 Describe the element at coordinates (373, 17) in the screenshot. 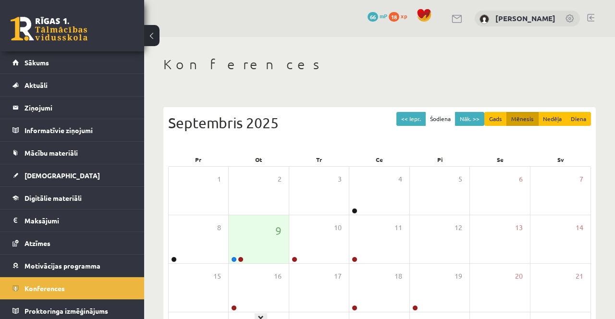

I see `span: 66` at that location.